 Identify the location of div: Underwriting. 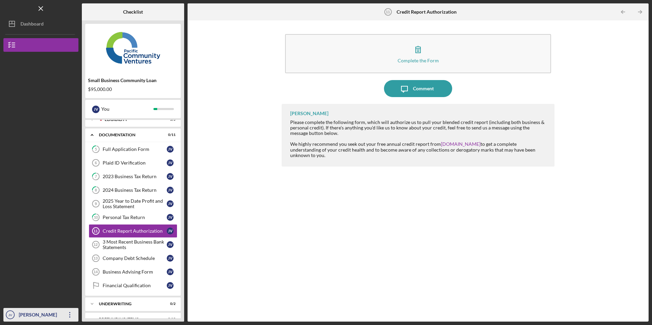
(129, 304).